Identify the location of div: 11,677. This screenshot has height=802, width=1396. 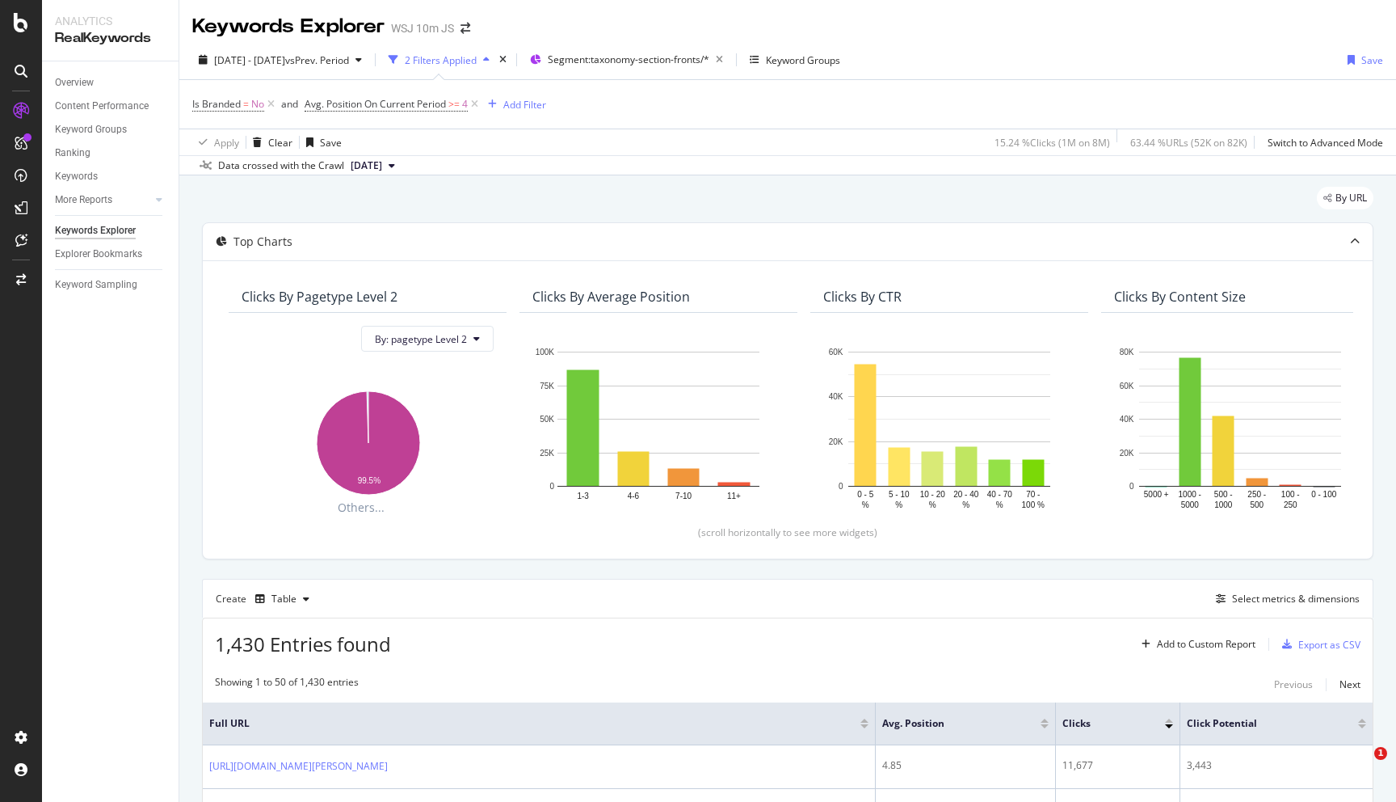
(1117, 765).